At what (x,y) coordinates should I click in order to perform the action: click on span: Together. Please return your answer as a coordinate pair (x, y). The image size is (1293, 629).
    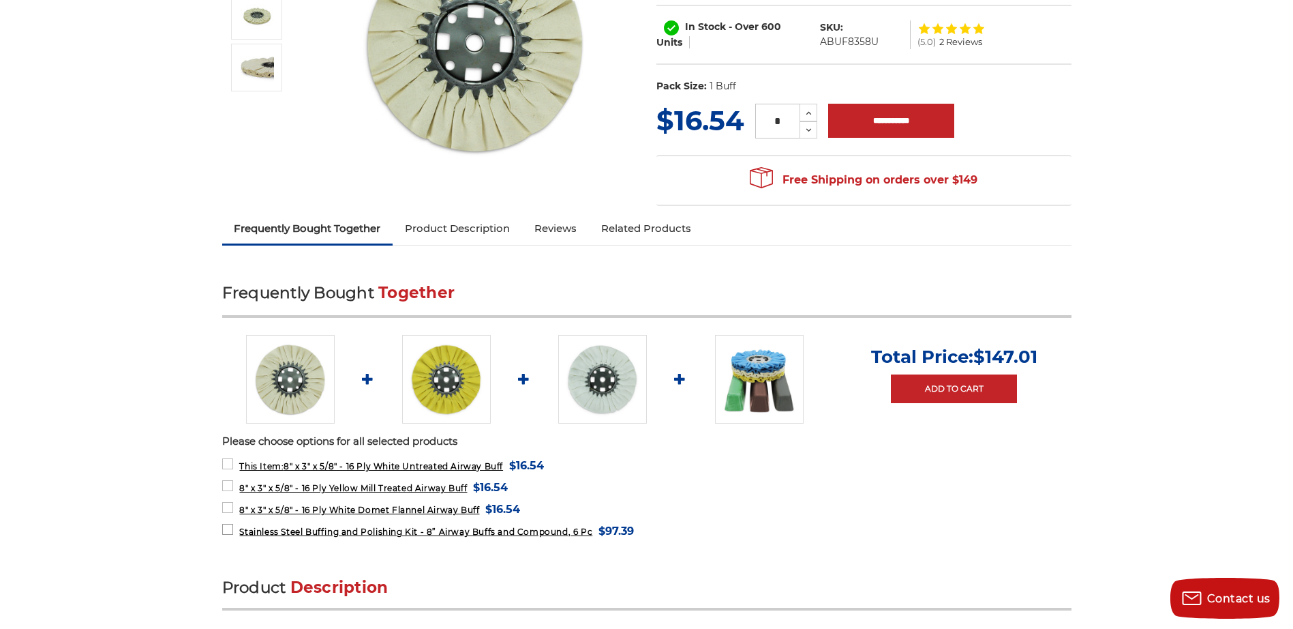
    Looking at the image, I should click on (417, 293).